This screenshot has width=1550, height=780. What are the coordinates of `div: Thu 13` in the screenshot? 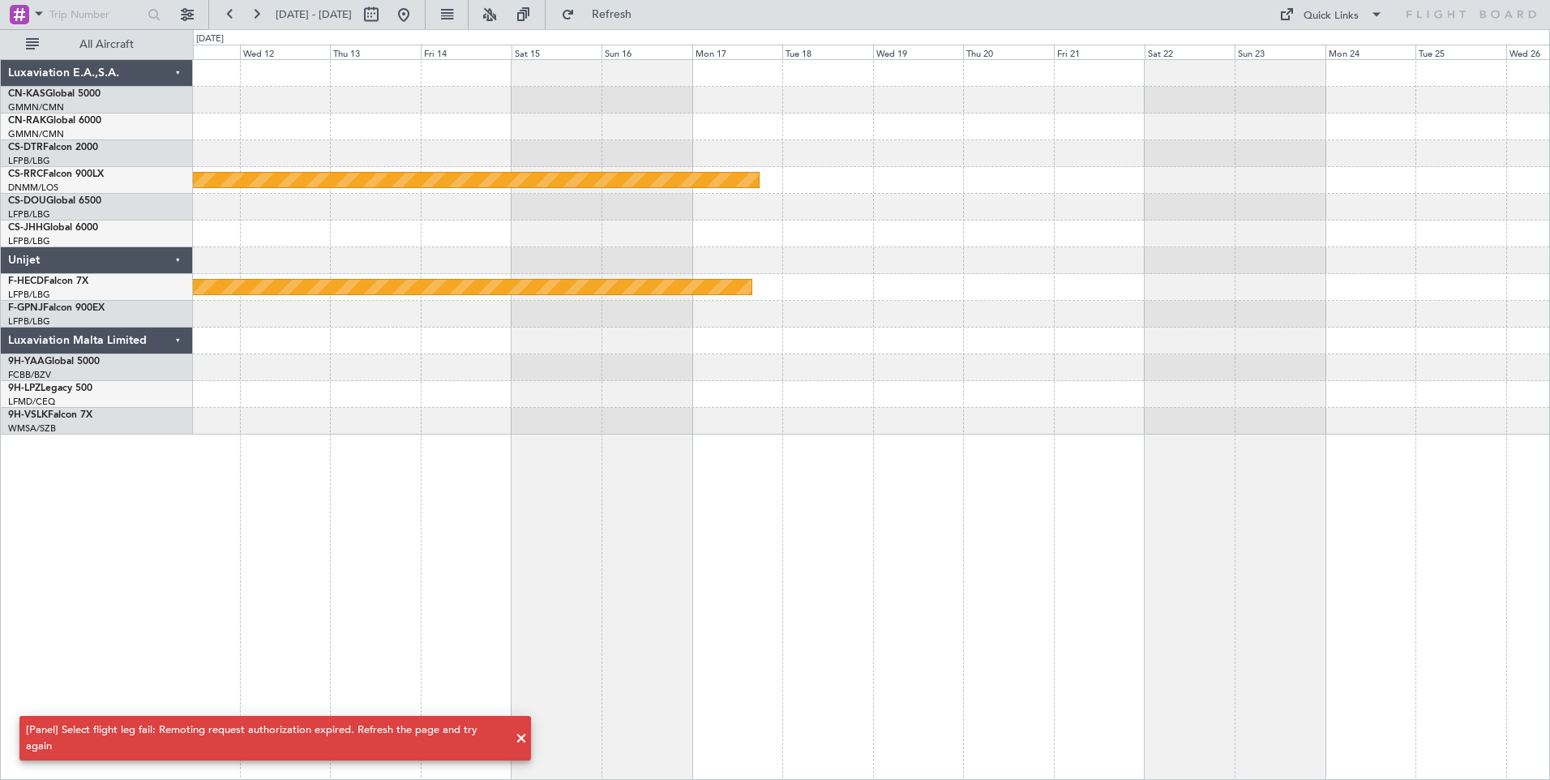 It's located at (375, 52).